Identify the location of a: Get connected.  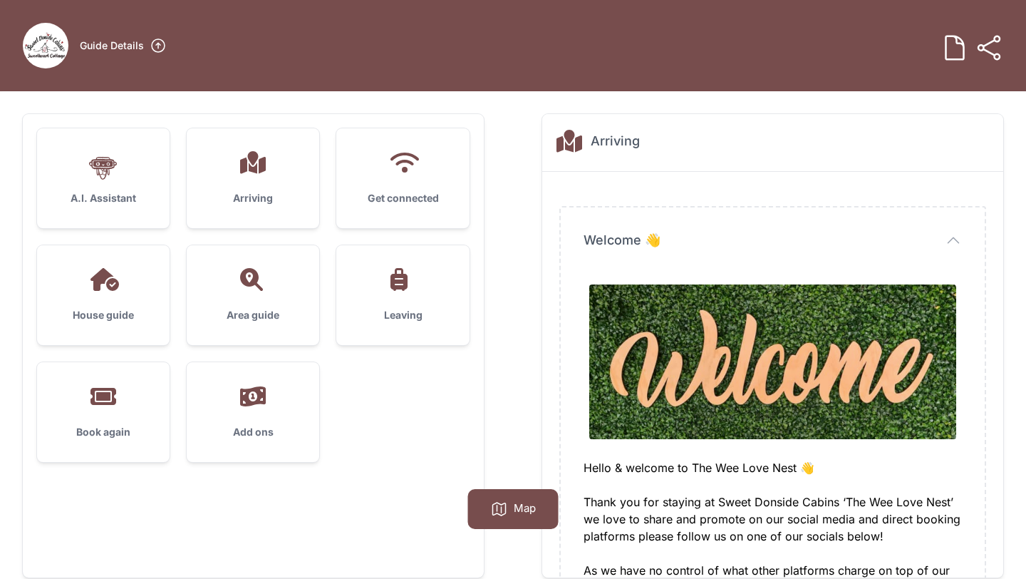
(403, 178).